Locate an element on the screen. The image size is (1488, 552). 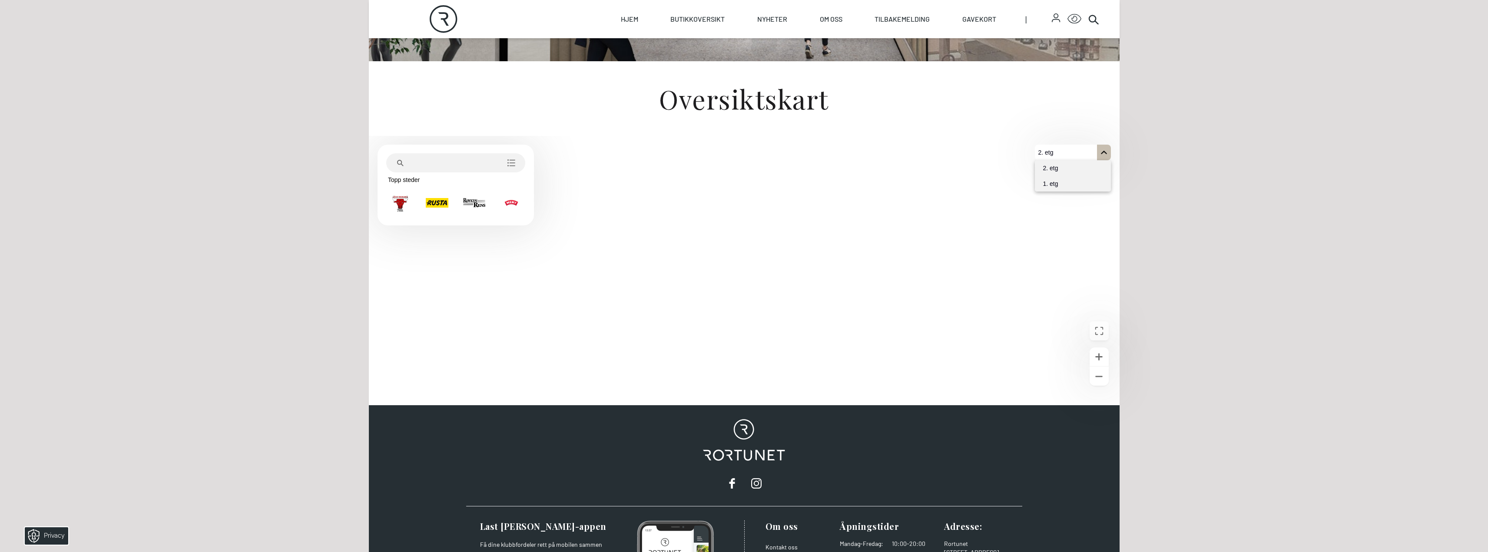
h5: Privacy is located at coordinates (46, 11).